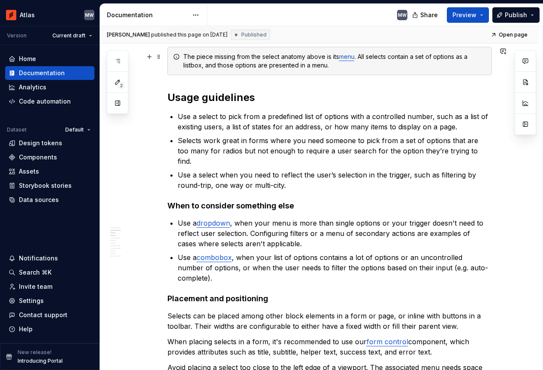 The height and width of the screenshot is (370, 543). What do you see at coordinates (214, 257) in the screenshot?
I see `a: combobox` at bounding box center [214, 257].